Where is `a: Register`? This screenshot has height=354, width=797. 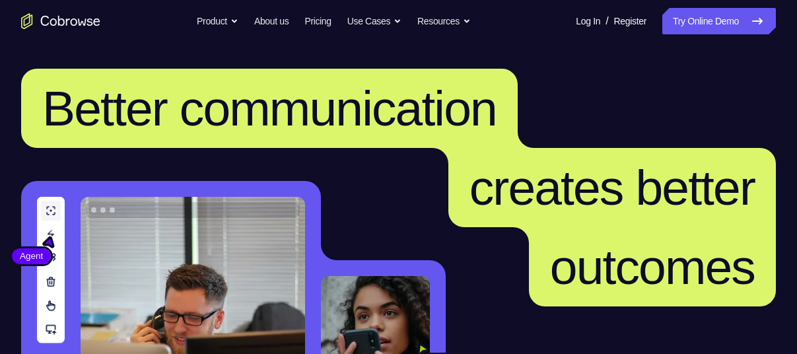
a: Register is located at coordinates (630, 21).